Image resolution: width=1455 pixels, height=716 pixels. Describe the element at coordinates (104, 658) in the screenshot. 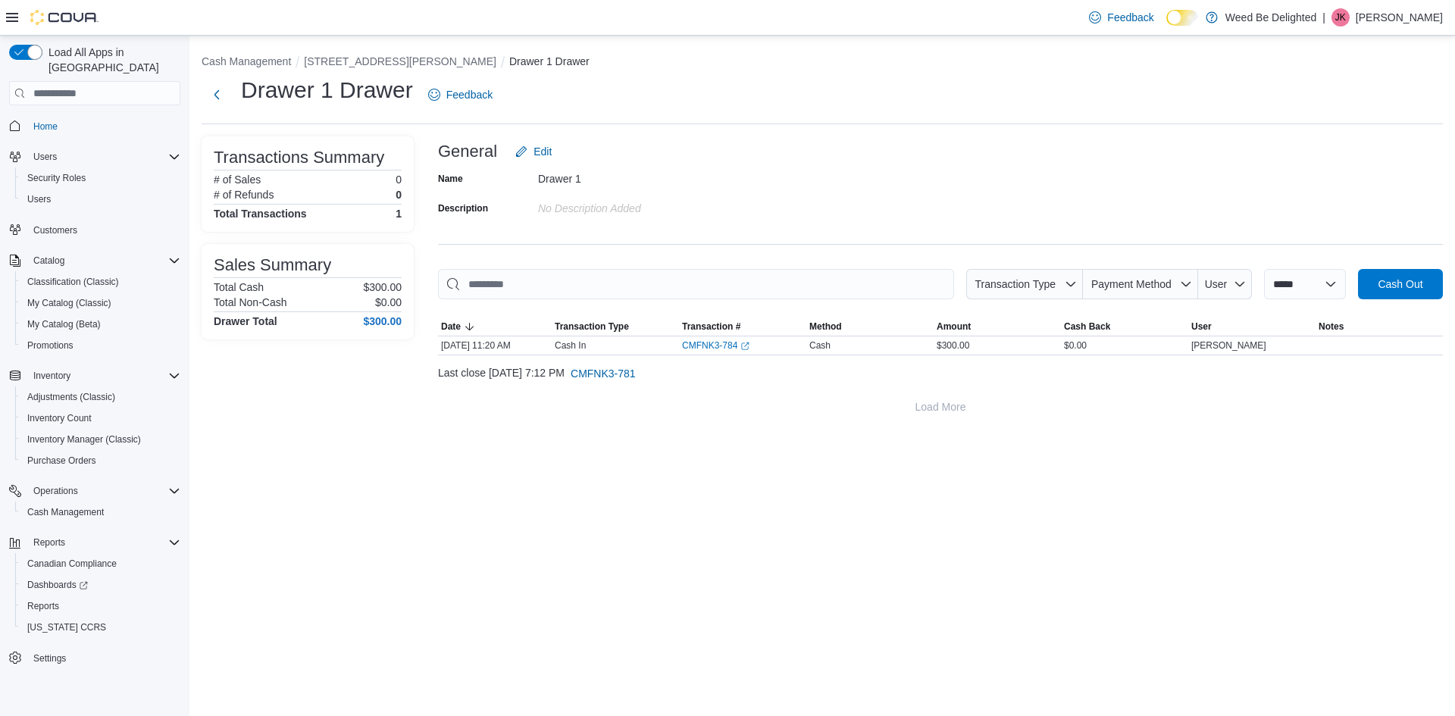

I see `span: Settings` at that location.